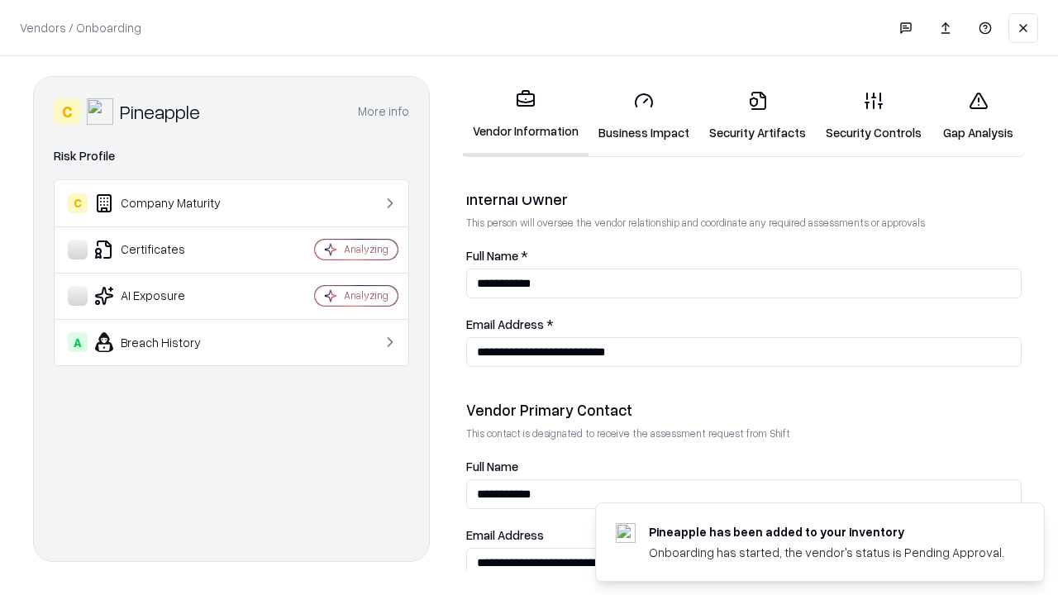 This screenshot has width=1058, height=595. Describe the element at coordinates (874, 116) in the screenshot. I see `a: Security Controls` at that location.